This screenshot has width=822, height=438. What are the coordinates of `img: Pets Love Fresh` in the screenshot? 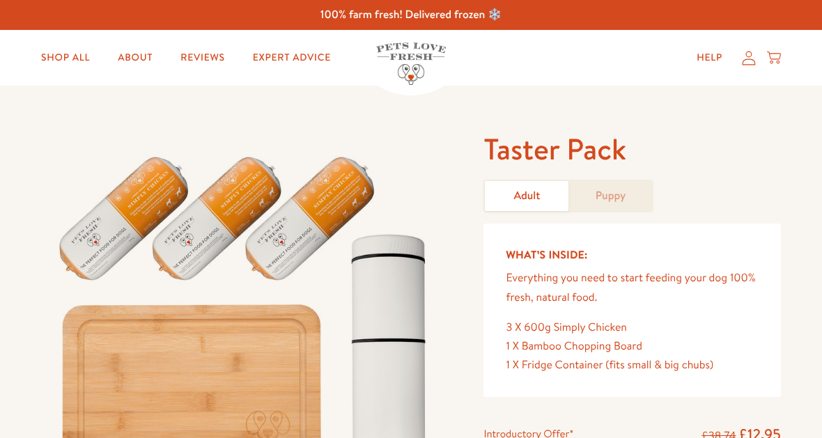 It's located at (411, 63).